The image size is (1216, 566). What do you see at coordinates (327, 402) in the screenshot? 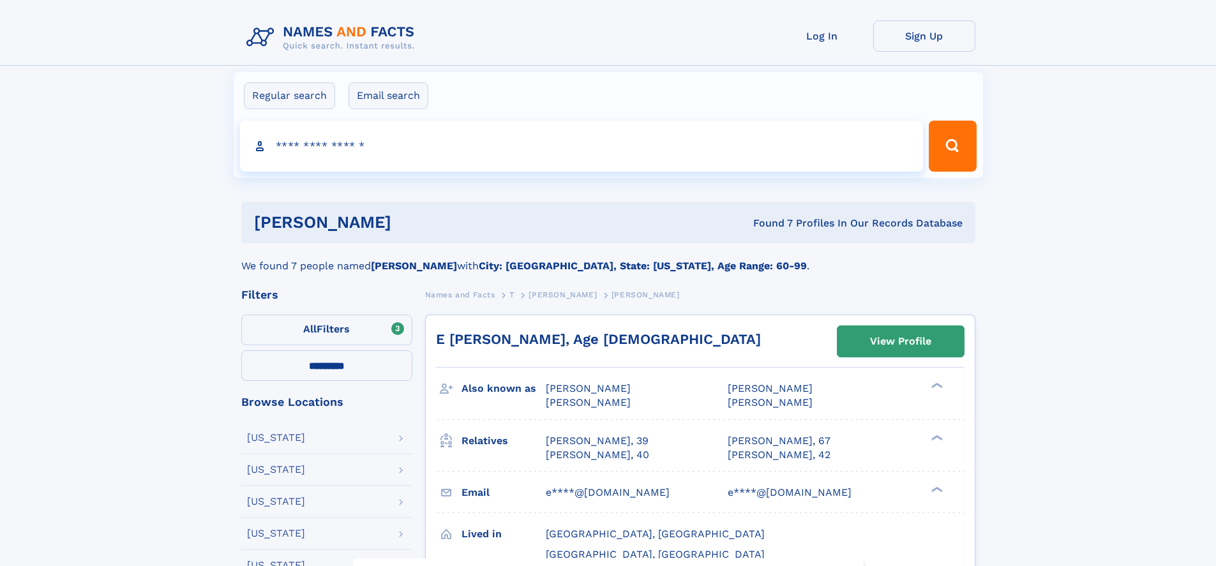
I see `div: Browse Locations` at bounding box center [327, 402].